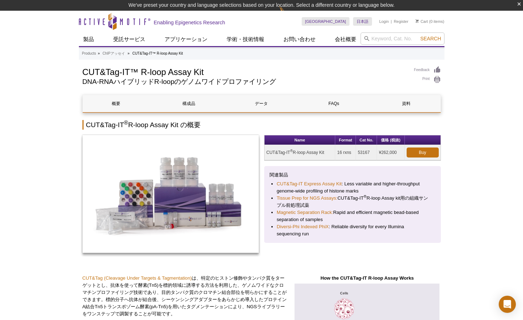 This screenshot has width=523, height=320. Describe the element at coordinates (300, 39) in the screenshot. I see `a: お問い合わせ` at that location.